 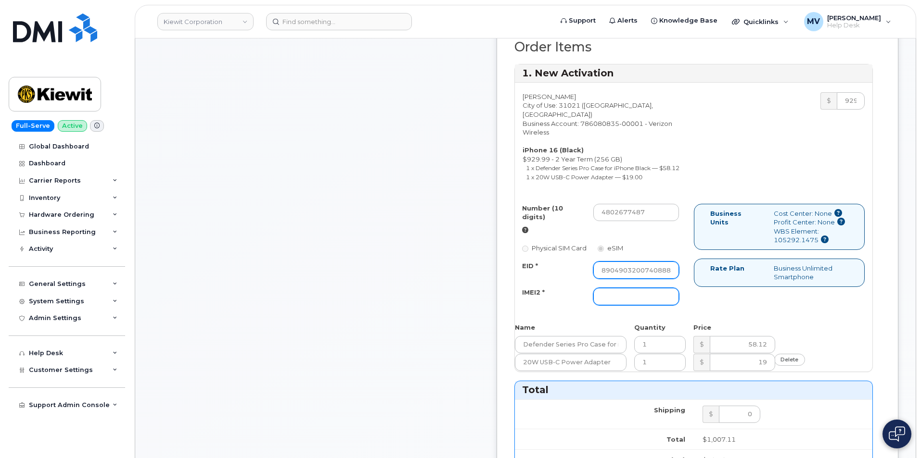 I want to click on a: Knowledge Base, so click(x=684, y=21).